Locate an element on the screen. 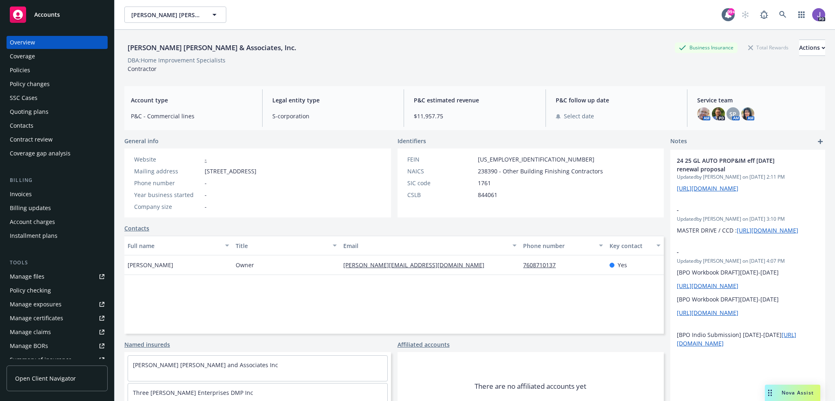 The image size is (835, 401). span: Contractor is located at coordinates (142, 68).